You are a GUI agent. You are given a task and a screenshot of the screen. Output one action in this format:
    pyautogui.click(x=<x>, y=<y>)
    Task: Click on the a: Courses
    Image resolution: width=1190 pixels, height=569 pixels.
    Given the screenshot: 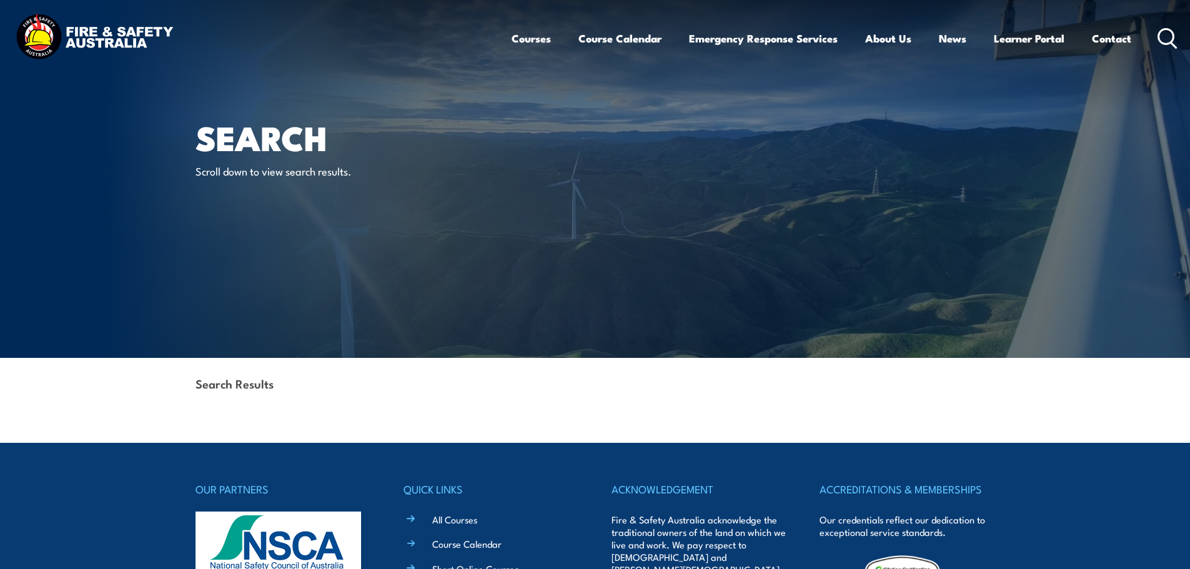 What is the action you would take?
    pyautogui.click(x=531, y=38)
    